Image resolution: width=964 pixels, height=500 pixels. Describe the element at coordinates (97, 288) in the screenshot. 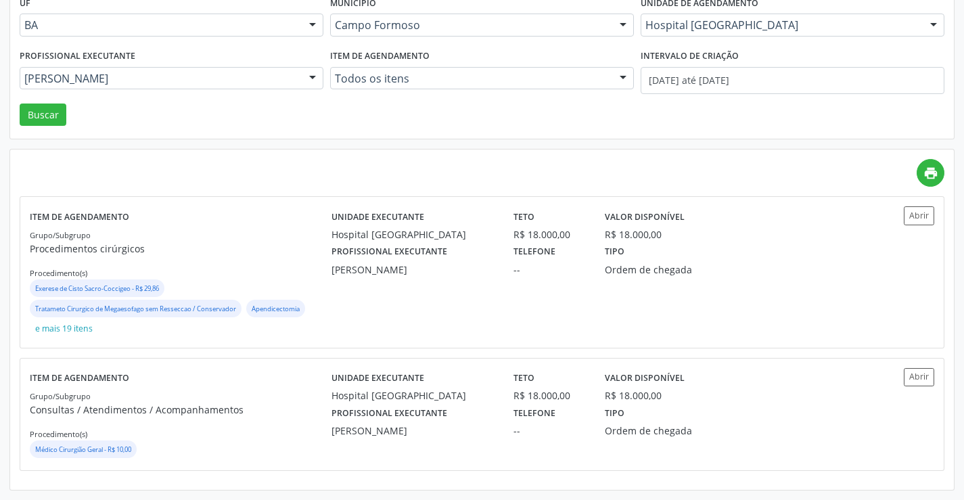

I see `small: Exerese de Cisto Sacro-Coccigeo - R$ 29,86` at that location.